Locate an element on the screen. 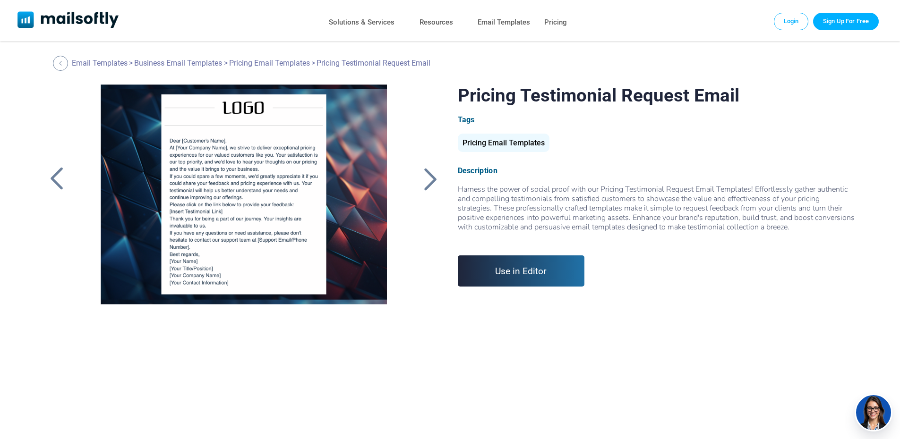 This screenshot has height=439, width=900. a: Use in Editor is located at coordinates (521, 271).